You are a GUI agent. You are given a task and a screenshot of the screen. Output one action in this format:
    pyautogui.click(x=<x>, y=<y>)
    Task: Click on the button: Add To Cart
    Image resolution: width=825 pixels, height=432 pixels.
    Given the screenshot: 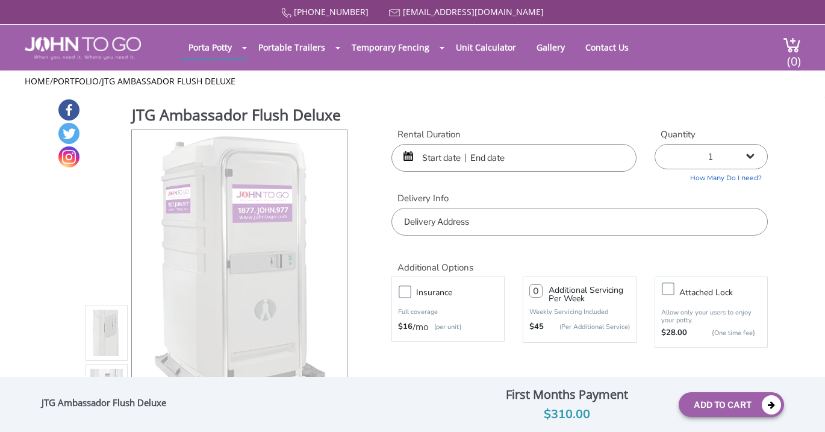 What is the action you would take?
    pyautogui.click(x=731, y=404)
    